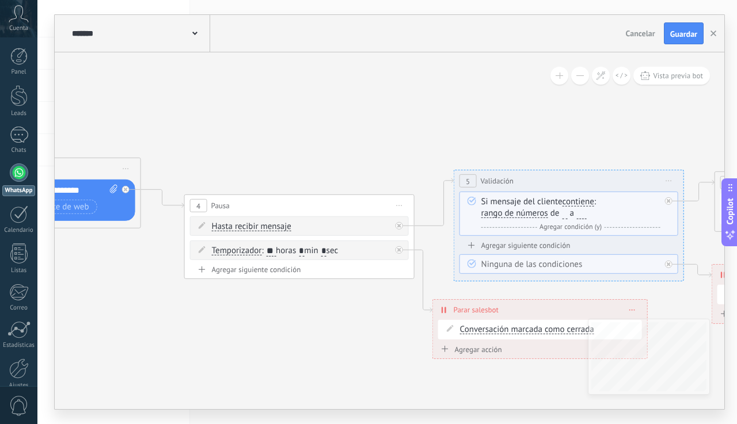  I want to click on span: 5, so click(467, 181).